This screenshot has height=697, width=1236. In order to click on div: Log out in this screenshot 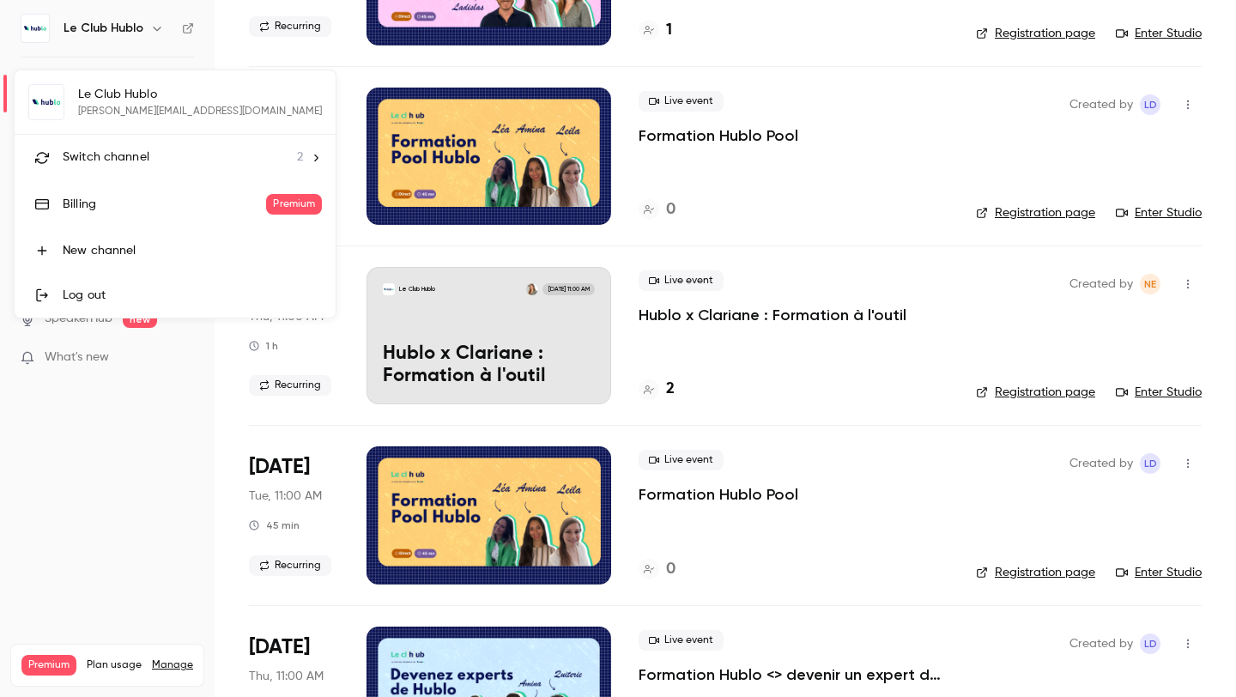, I will do `click(192, 295)`.